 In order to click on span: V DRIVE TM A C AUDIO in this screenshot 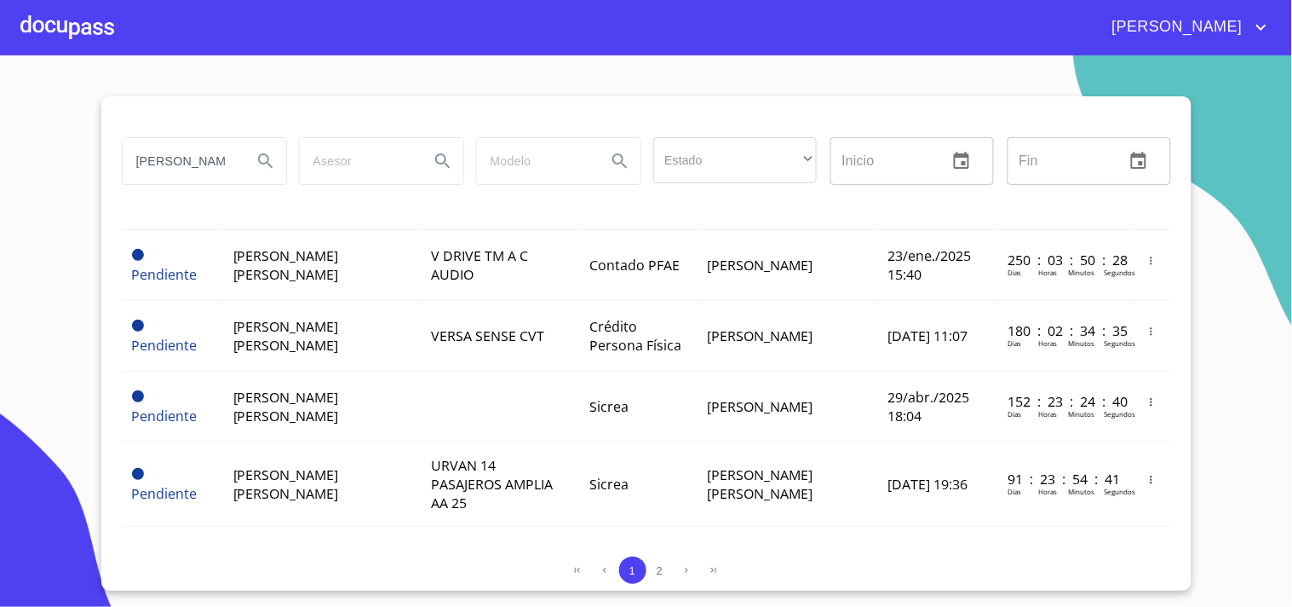, I will do `click(480, 265)`.